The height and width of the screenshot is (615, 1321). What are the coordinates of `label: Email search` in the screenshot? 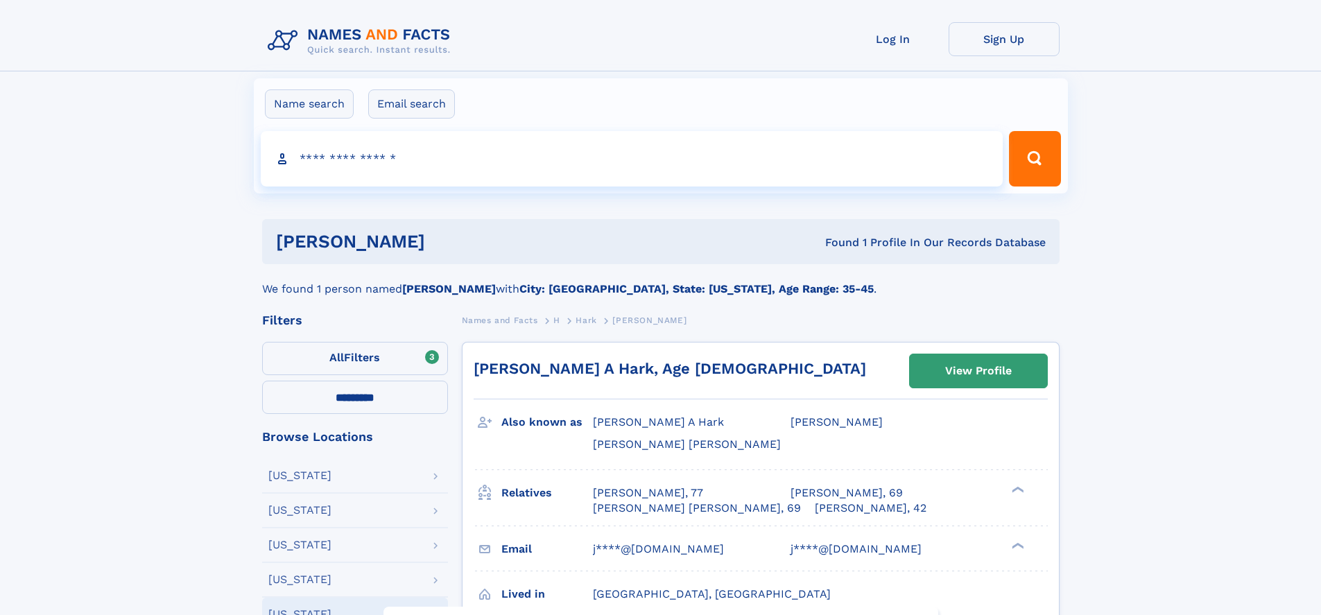 It's located at (411, 104).